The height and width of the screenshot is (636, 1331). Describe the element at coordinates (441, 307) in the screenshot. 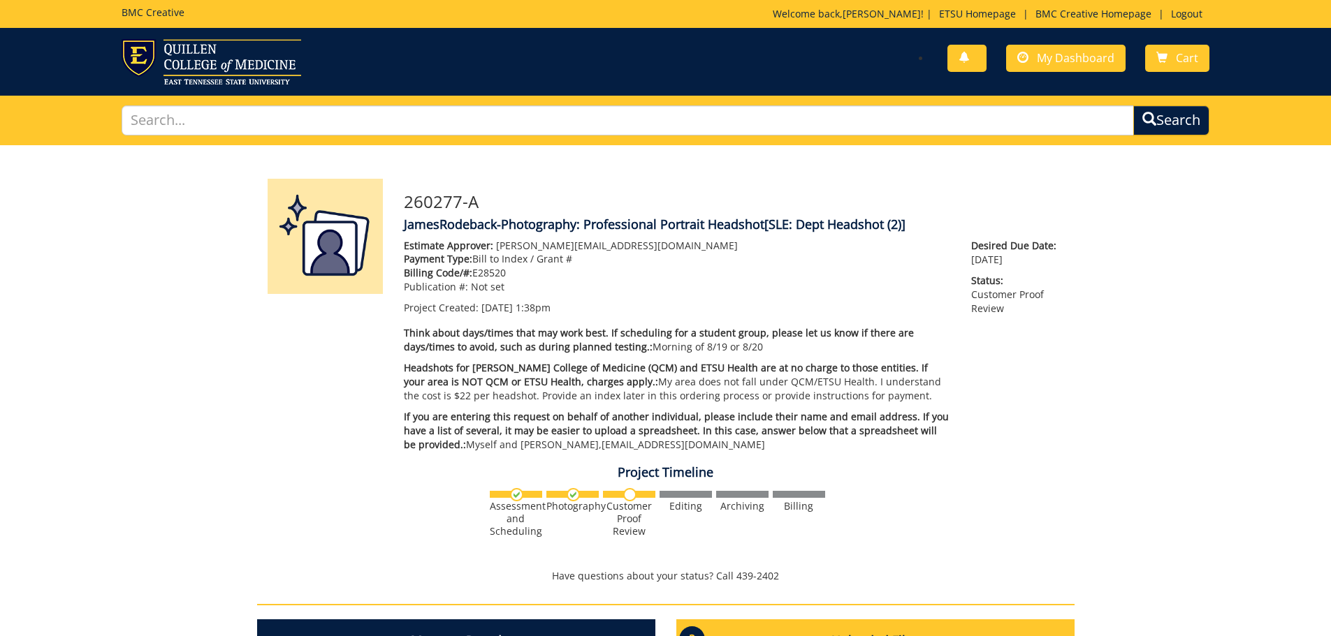

I see `span: Project Created:` at that location.